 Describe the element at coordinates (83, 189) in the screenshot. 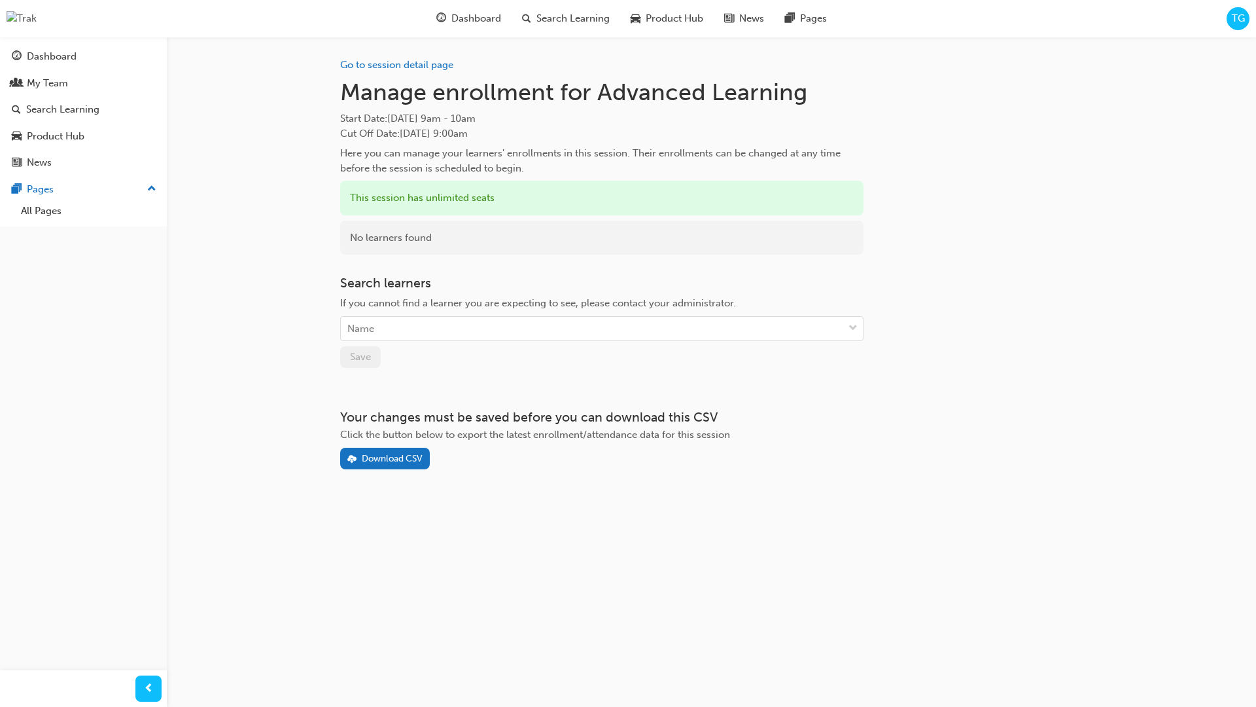

I see `button: Pages` at that location.